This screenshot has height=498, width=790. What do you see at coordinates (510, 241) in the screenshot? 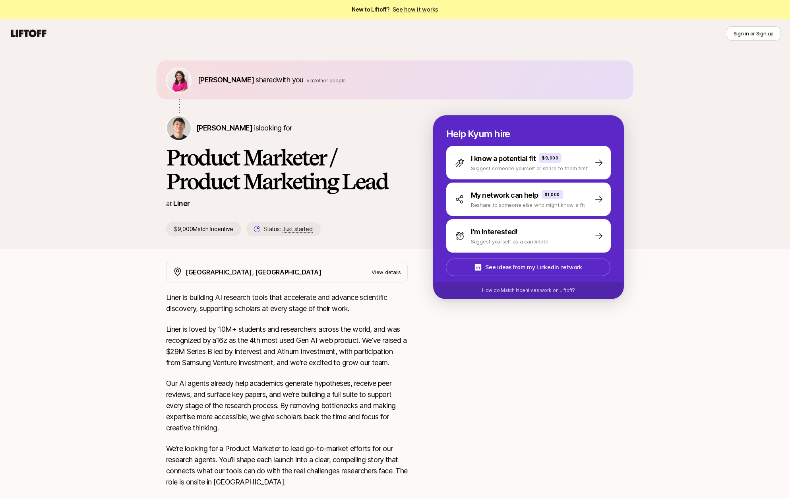
I see `p: Suggest yourself as a candidate` at bounding box center [510, 241].